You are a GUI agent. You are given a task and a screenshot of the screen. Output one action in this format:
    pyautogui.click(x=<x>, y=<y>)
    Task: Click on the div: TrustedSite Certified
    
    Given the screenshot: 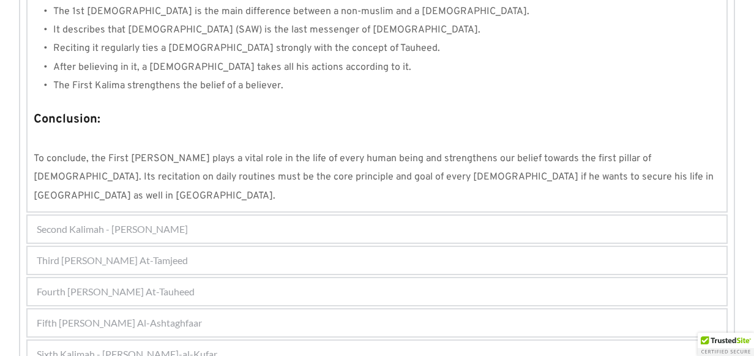 What is the action you would take?
    pyautogui.click(x=726, y=344)
    